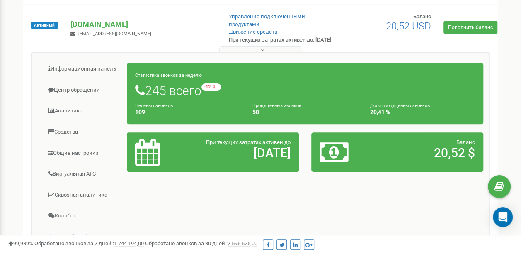  I want to click on a: Аналитика, so click(83, 111).